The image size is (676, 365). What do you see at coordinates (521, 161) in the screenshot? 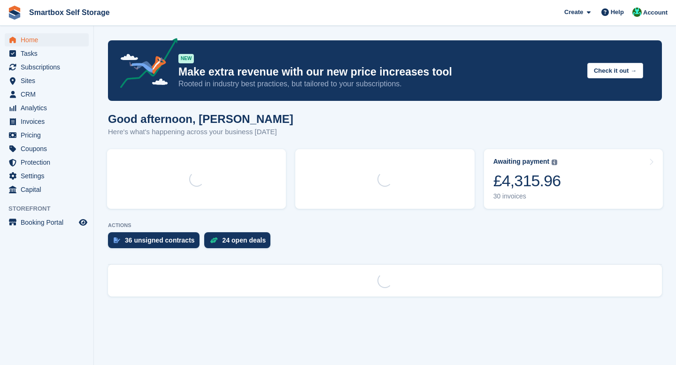
I see `div: Awaiting payment` at bounding box center [521, 161].